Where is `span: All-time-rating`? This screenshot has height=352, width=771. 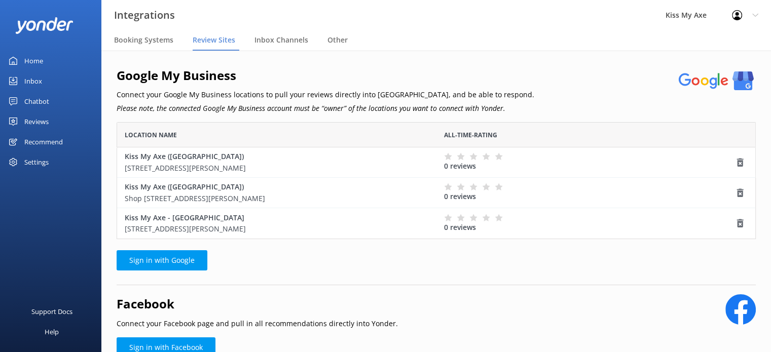 span: All-time-rating is located at coordinates (470, 135).